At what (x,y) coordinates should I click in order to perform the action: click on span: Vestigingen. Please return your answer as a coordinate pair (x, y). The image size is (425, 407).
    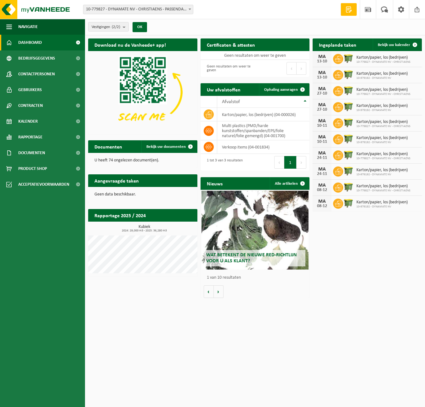
    Looking at the image, I should click on (106, 27).